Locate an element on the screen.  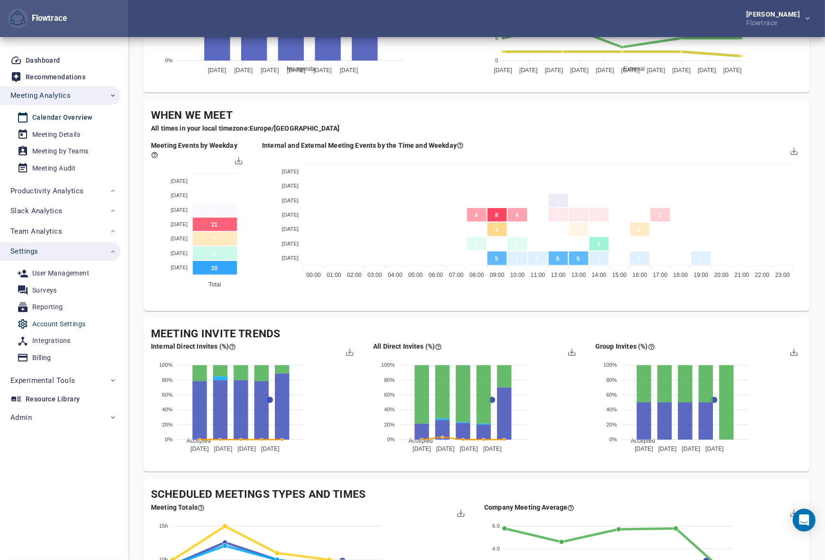
tspan: 60% is located at coordinates (611, 394).